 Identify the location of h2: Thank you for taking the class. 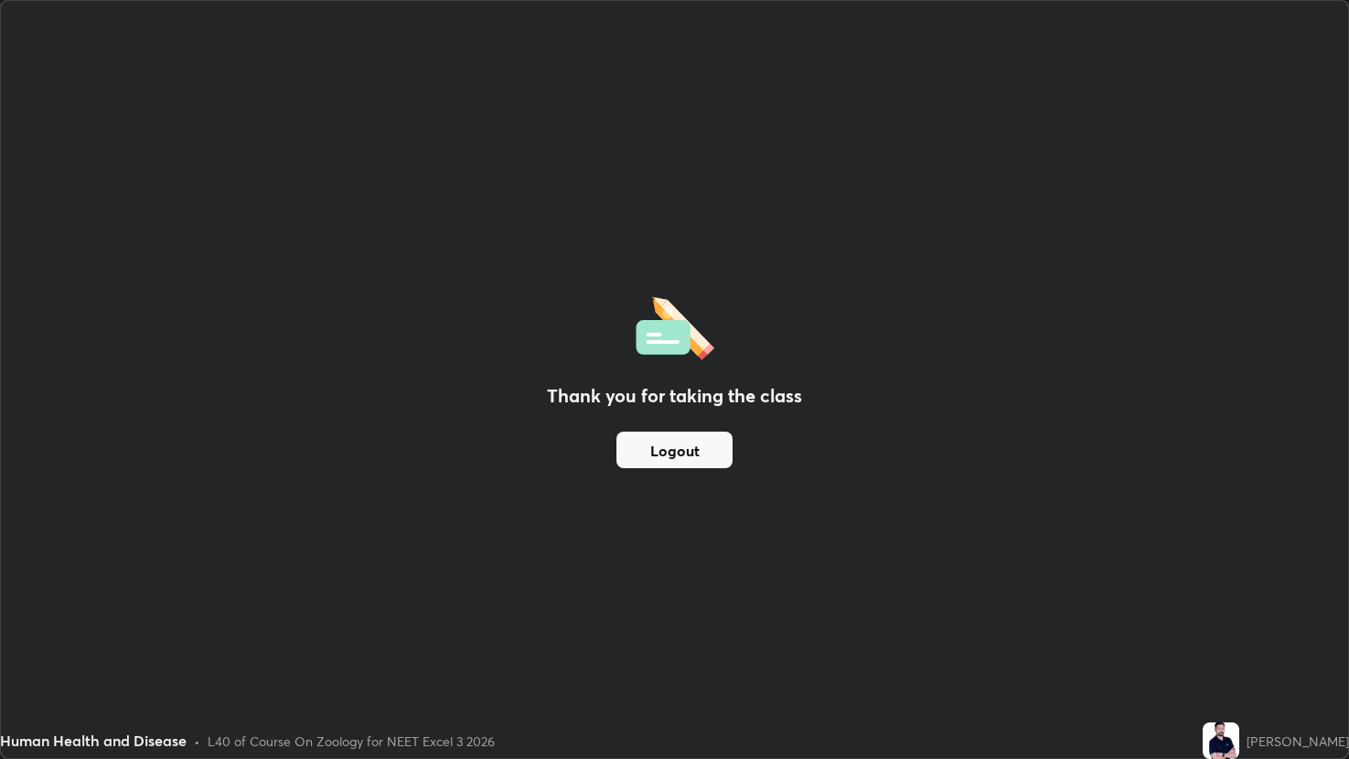
(674, 396).